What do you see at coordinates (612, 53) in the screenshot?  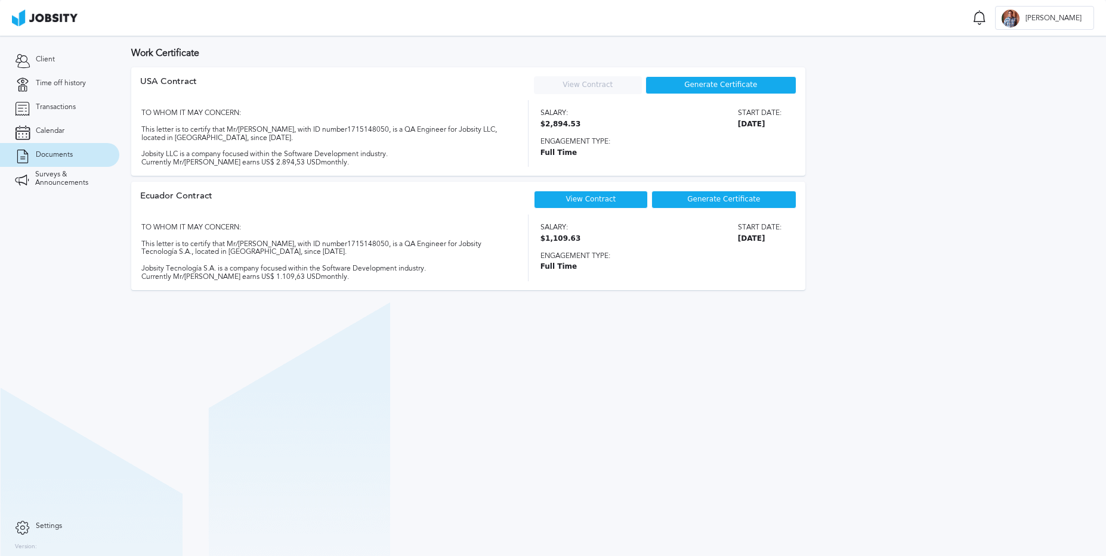 I see `h3: Work Certificate` at bounding box center [612, 53].